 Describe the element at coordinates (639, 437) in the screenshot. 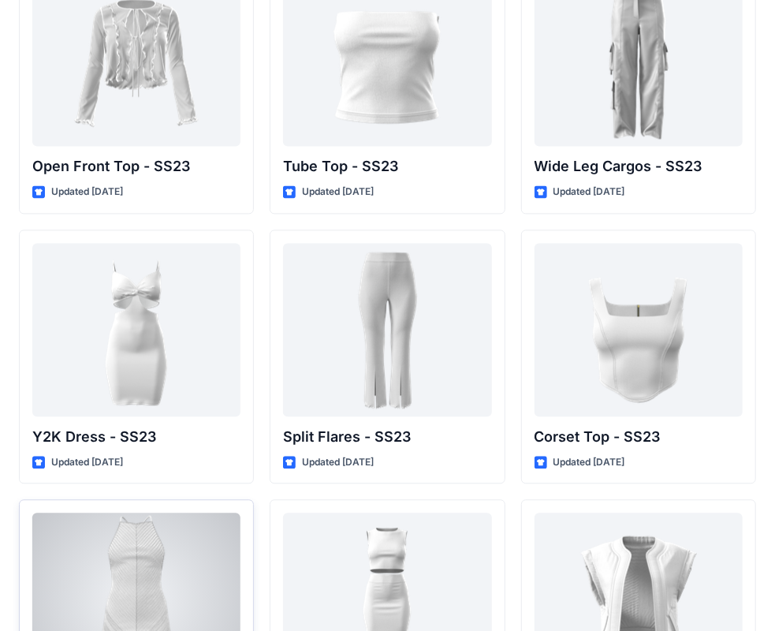

I see `p: Corset Top - SS23` at that location.